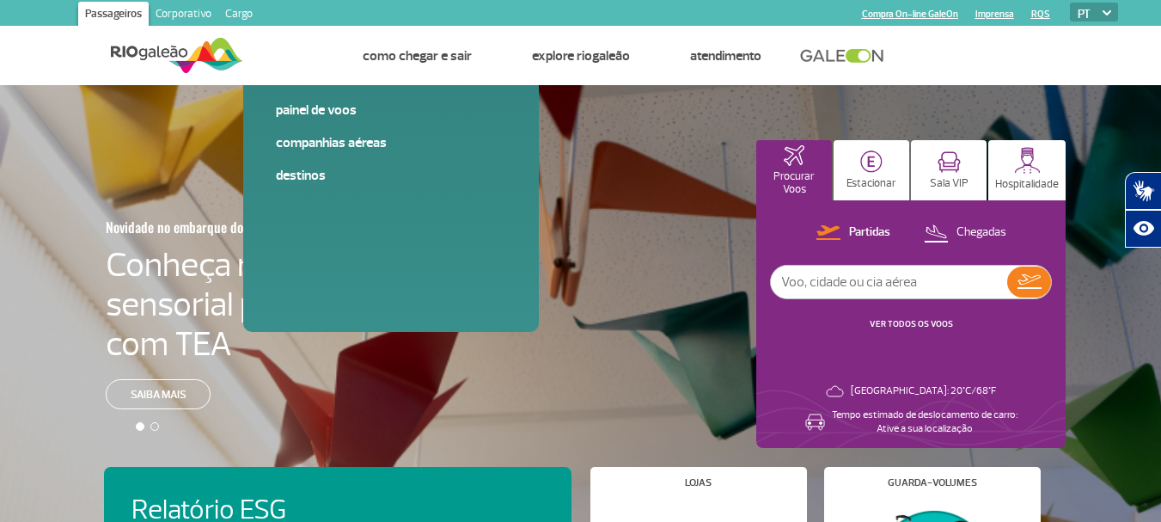  I want to click on h4: Conheça nossa sala sensorial para passageiros com TEA, so click(291, 304).